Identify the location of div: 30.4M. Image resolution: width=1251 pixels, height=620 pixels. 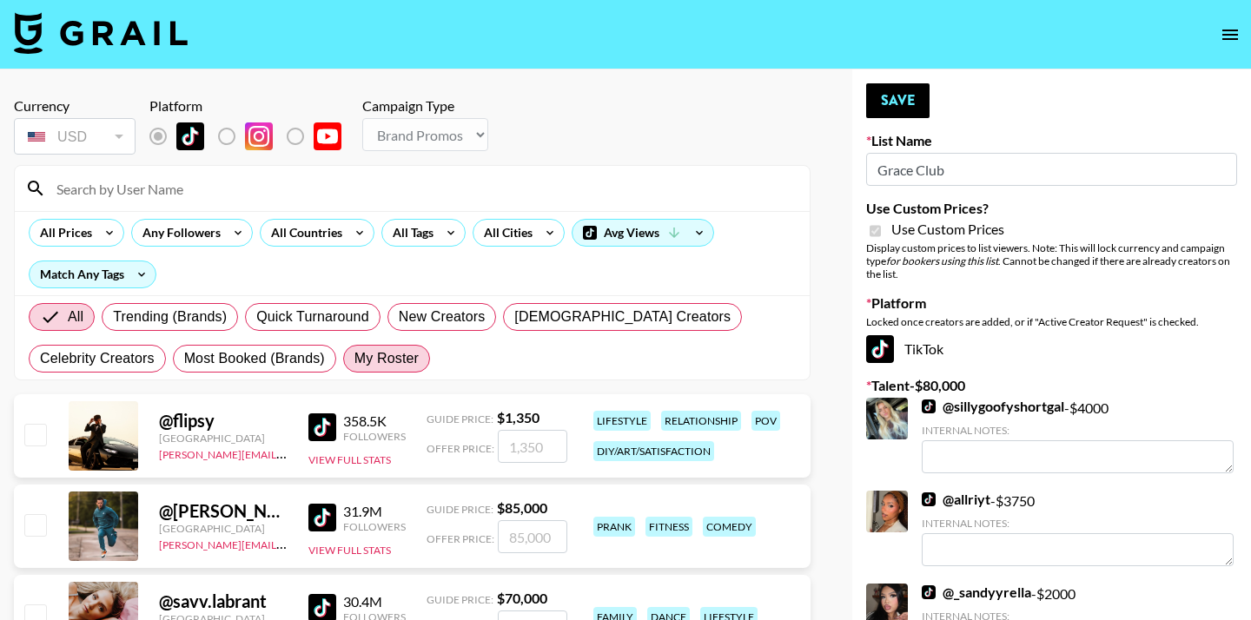
(374, 602).